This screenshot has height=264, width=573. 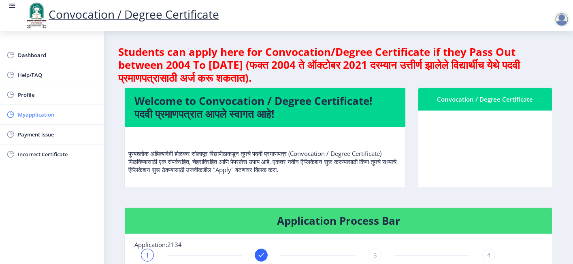 I want to click on span: Dashboard, so click(x=58, y=55).